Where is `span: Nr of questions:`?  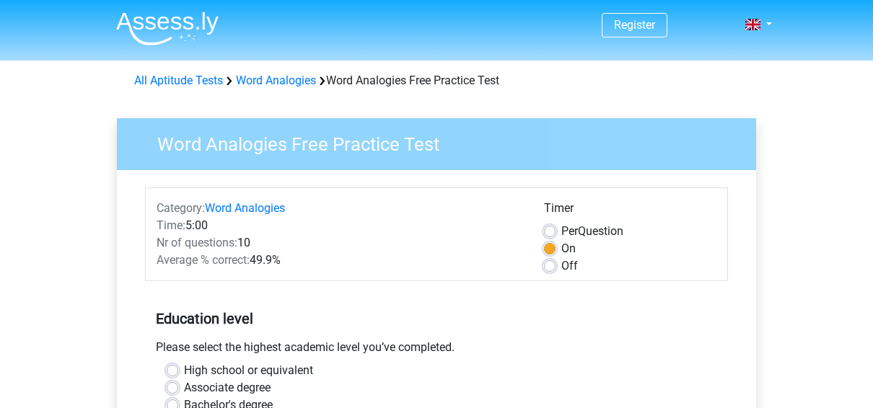
span: Nr of questions: is located at coordinates (197, 242).